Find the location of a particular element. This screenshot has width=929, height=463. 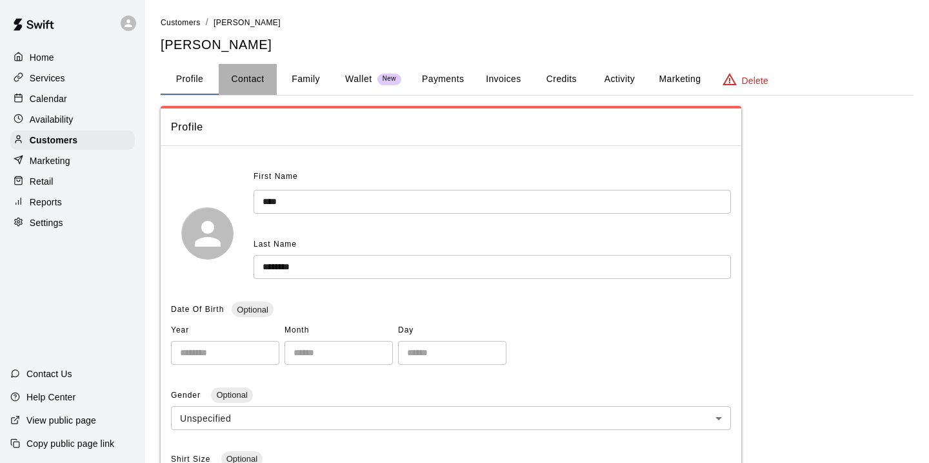

p: Services is located at coordinates (47, 78).